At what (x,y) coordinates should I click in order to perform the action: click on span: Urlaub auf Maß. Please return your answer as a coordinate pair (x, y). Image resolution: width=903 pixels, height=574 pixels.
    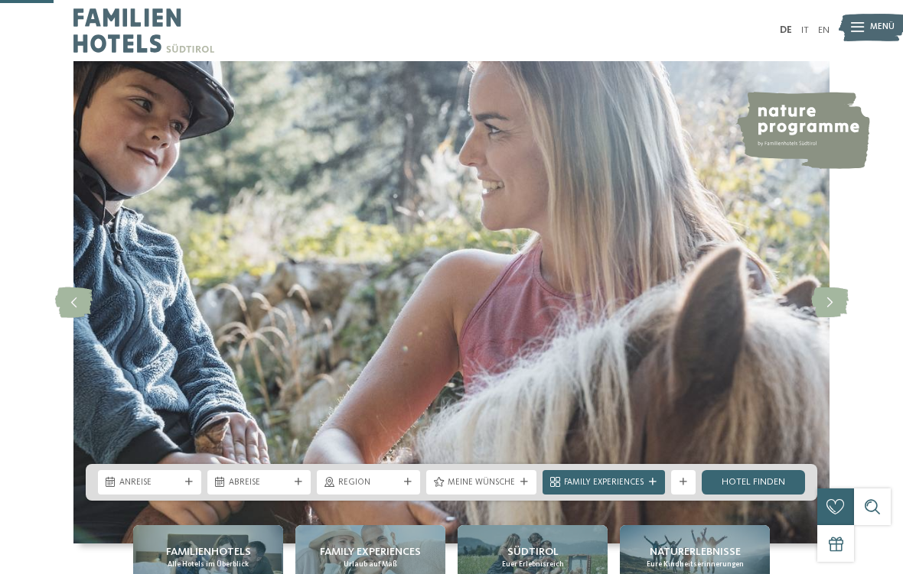
    Looking at the image, I should click on (370, 564).